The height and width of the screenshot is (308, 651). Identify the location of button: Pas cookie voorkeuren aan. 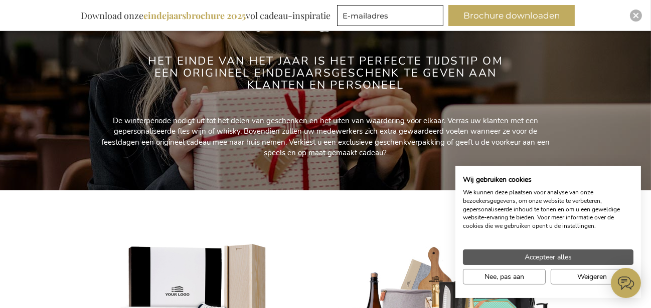
(504, 277).